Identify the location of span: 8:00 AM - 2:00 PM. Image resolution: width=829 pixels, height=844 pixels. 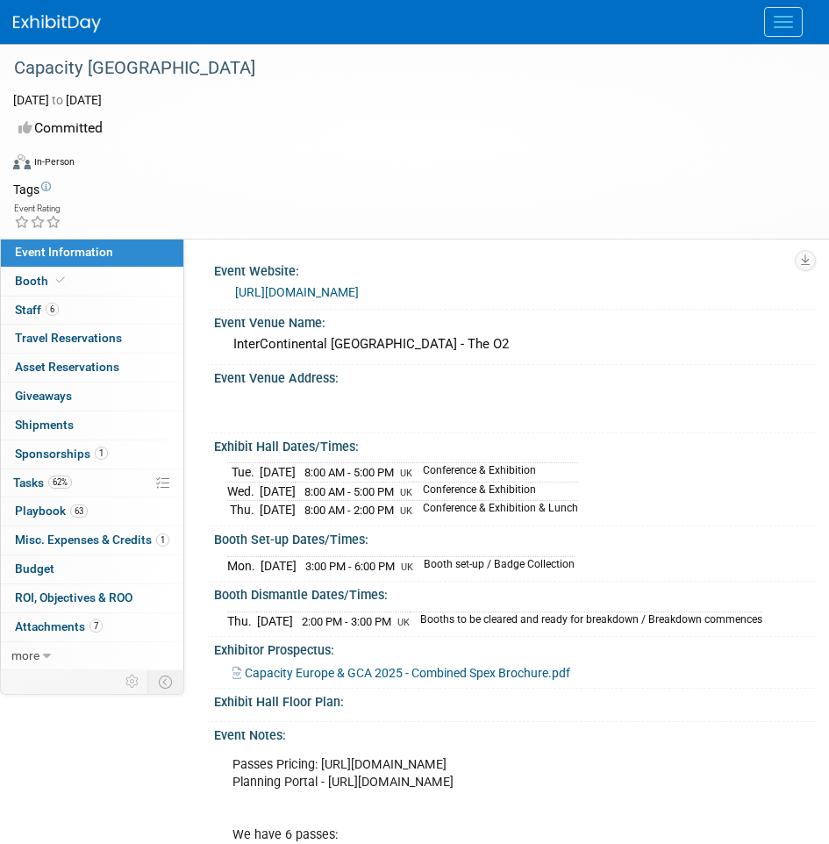
(349, 510).